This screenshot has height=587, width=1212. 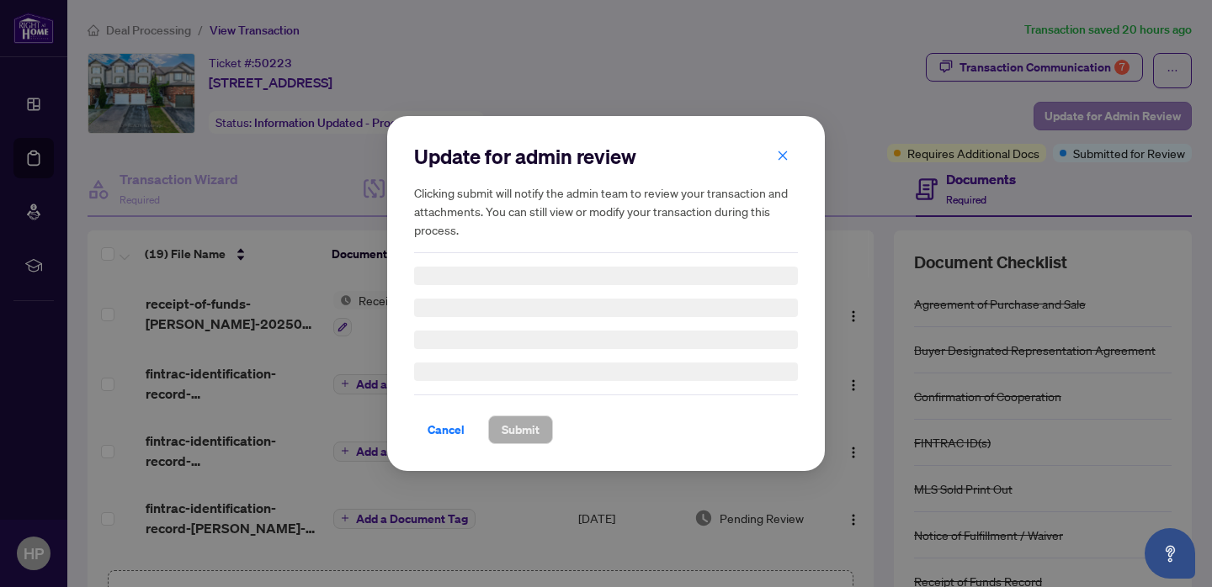 I want to click on span: Cancel, so click(x=446, y=430).